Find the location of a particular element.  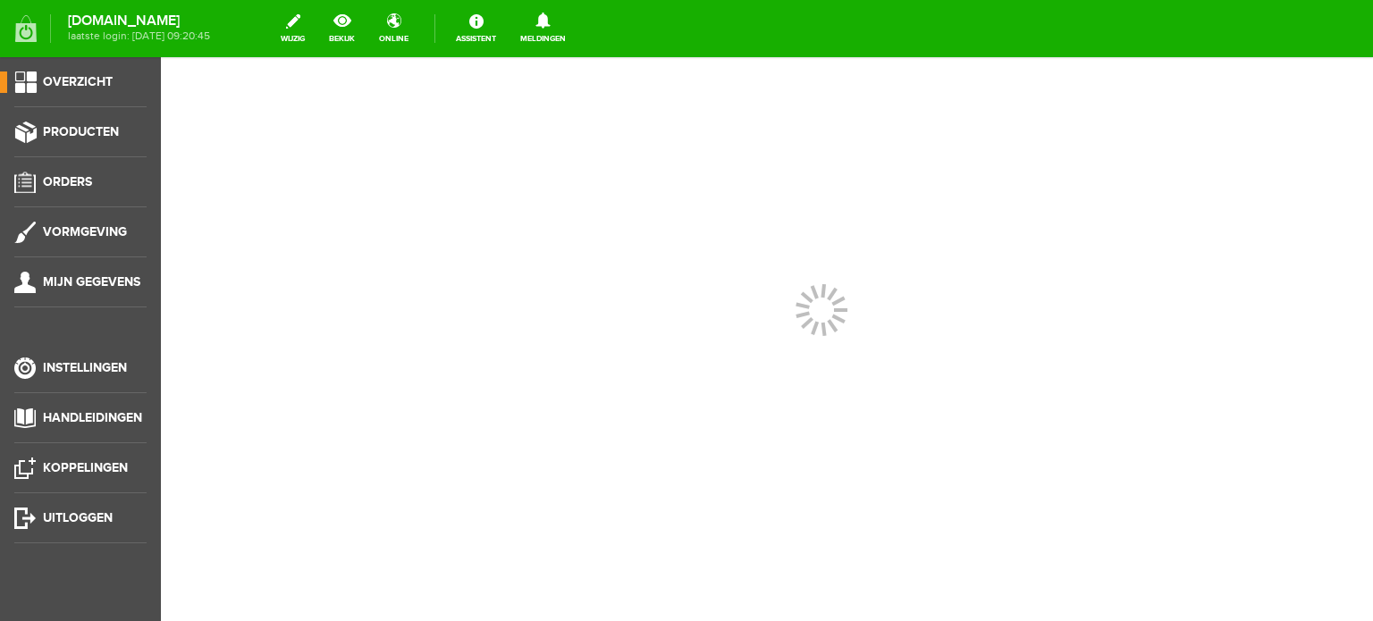

span: Koppelingen is located at coordinates (85, 468).